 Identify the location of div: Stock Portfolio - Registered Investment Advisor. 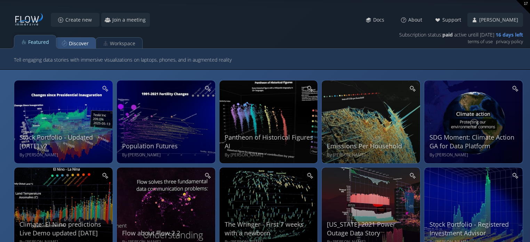
(475, 229).